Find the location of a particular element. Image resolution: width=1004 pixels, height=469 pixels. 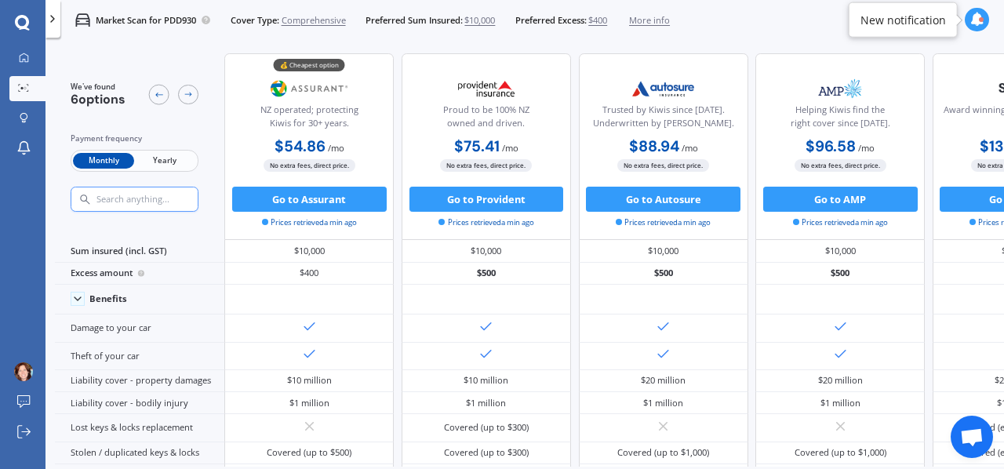

div: Payment frequency is located at coordinates (134, 139).